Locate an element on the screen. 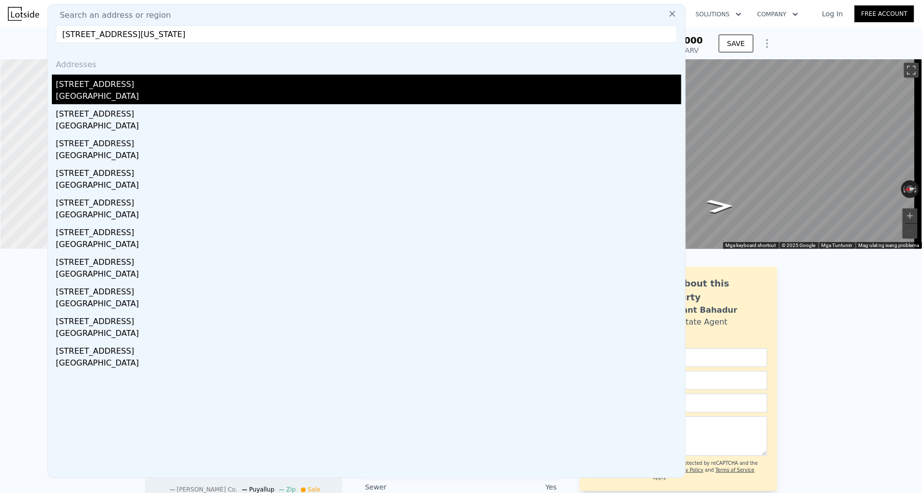 The height and width of the screenshot is (493, 922). div: Addresses is located at coordinates (367, 63).